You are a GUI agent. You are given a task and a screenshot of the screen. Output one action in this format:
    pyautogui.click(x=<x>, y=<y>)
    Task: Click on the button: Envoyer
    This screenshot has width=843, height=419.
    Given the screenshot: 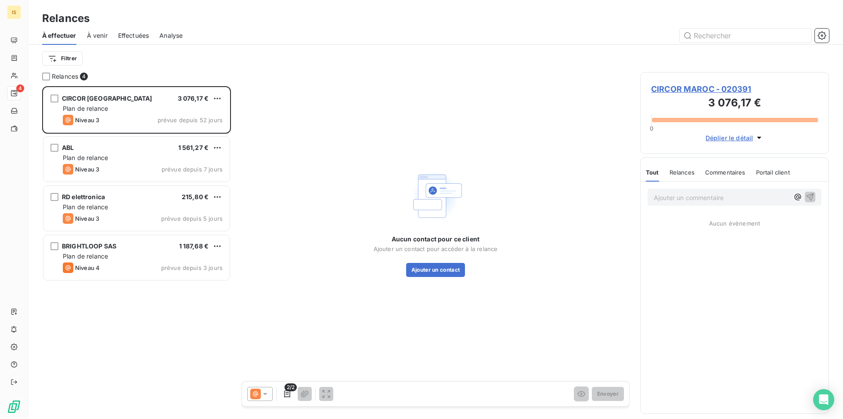 What is the action you would take?
    pyautogui.click(x=608, y=394)
    